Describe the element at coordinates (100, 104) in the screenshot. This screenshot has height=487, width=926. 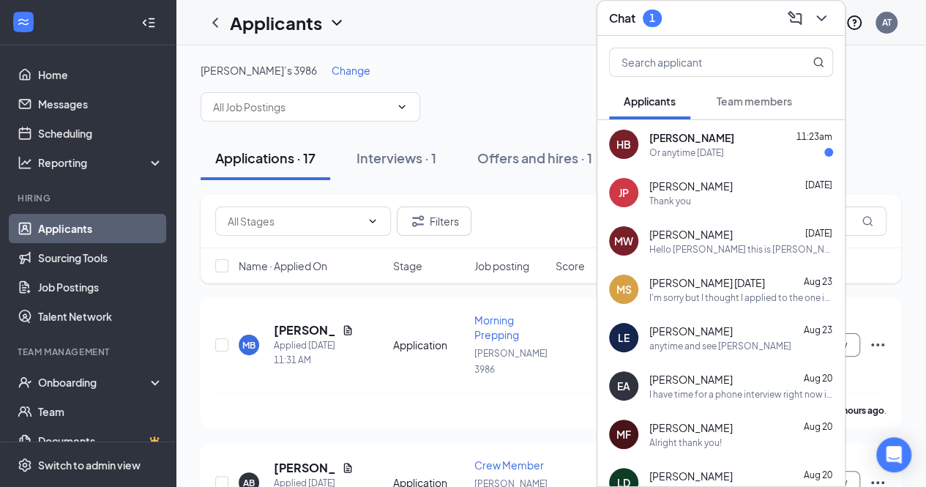
I see `a: Messages` at that location.